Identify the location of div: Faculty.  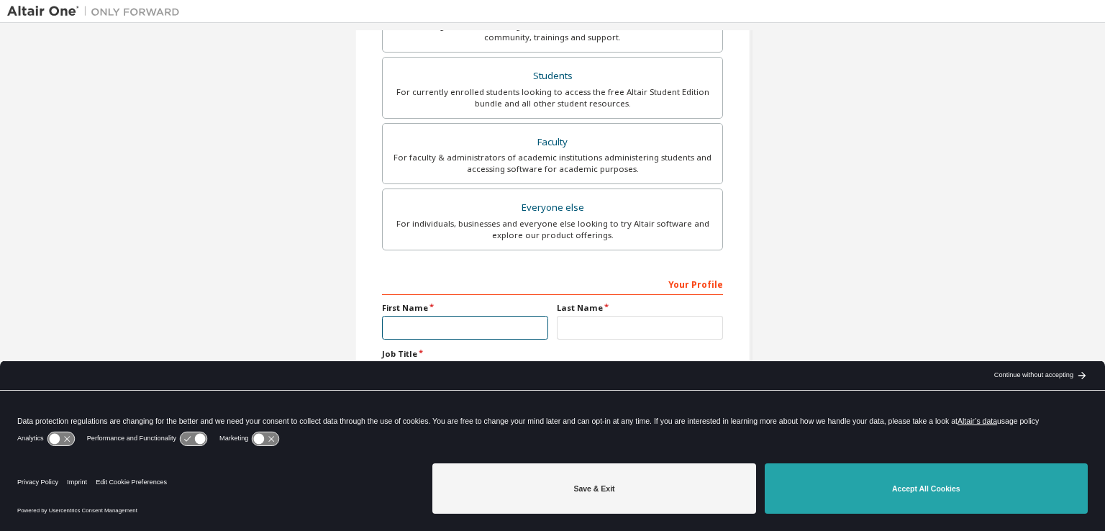
(552, 142).